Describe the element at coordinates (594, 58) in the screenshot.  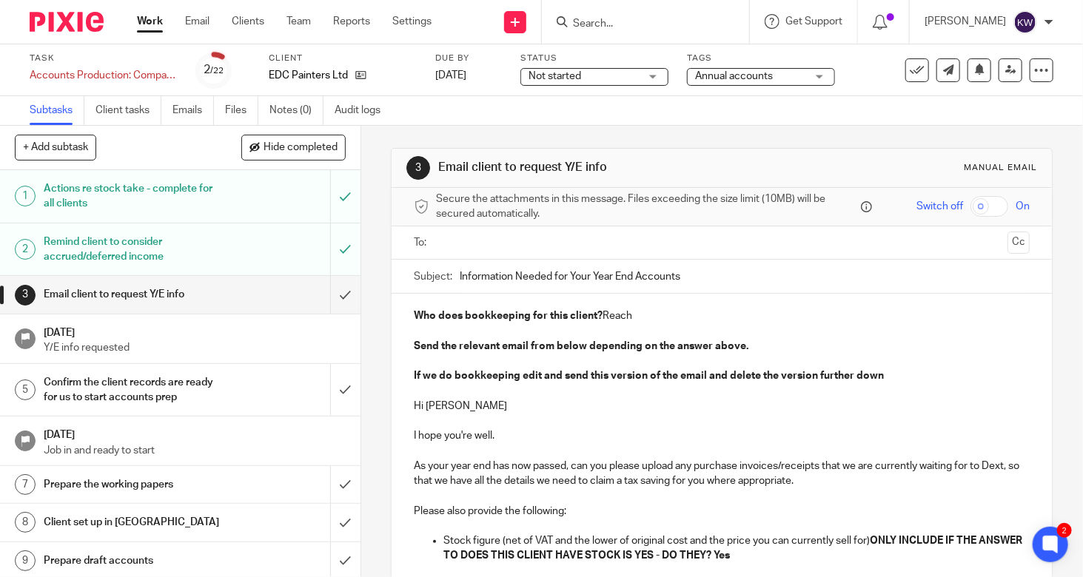
I see `label: Status` at that location.